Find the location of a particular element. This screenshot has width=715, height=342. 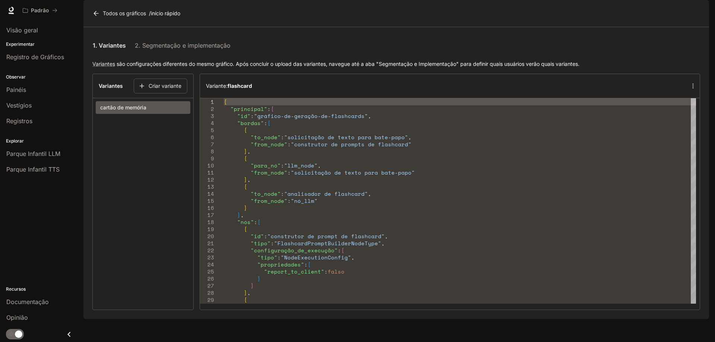

font: "nó_llm" is located at coordinates (304, 201).